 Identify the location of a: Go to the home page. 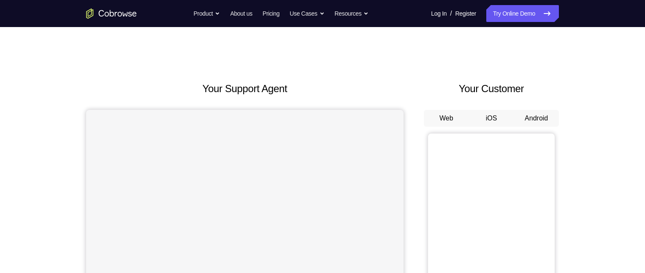
(111, 14).